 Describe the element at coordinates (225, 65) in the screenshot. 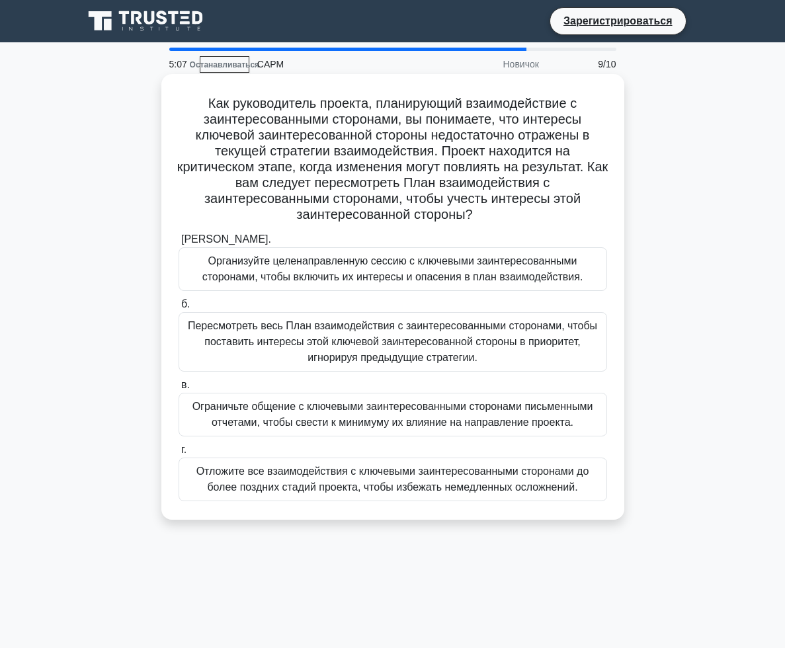

I see `font: Останавливаться` at that location.